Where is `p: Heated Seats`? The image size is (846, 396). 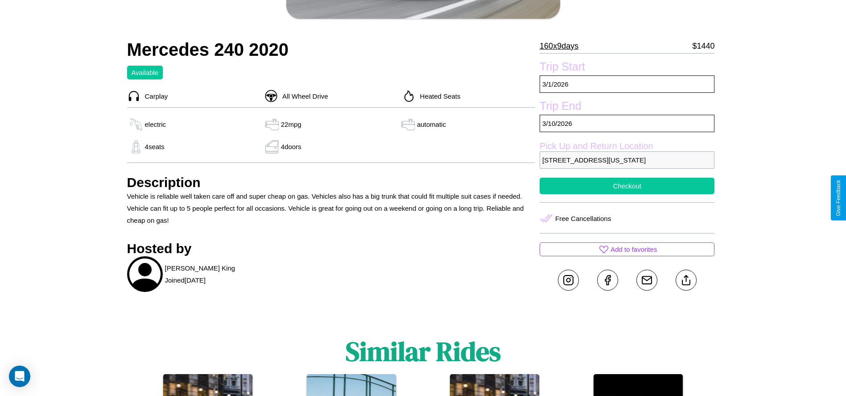
p: Heated Seats is located at coordinates (438, 96).